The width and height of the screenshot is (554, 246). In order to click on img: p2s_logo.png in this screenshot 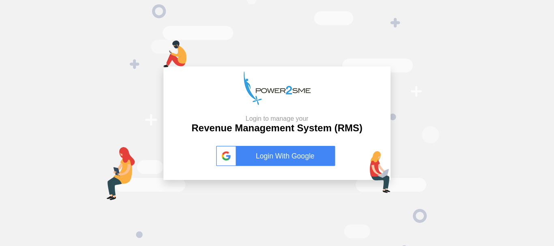, I will do `click(277, 88)`.